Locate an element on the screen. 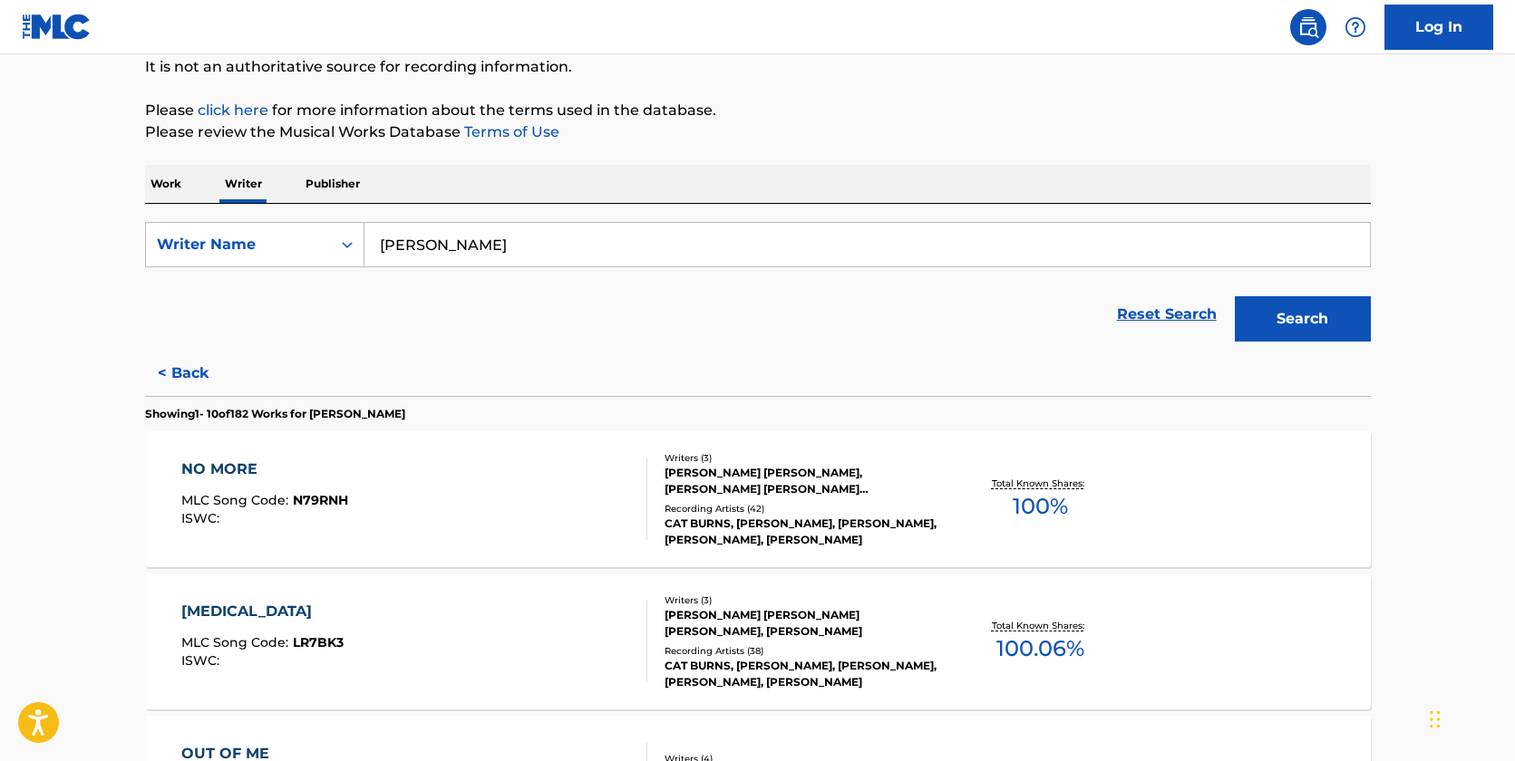 The width and height of the screenshot is (1515, 761). div: Recording Artists ( 42 ) is located at coordinates (801, 508).